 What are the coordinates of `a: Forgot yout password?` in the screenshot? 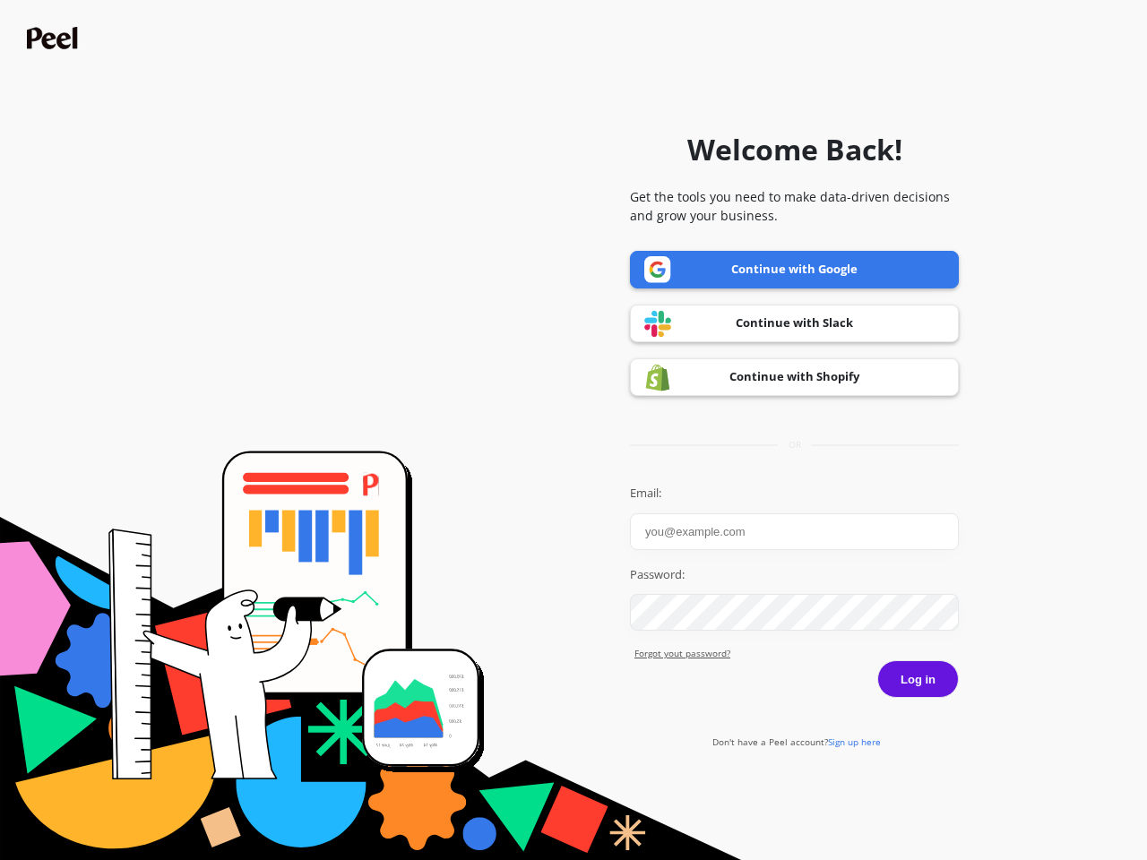 It's located at (796, 653).